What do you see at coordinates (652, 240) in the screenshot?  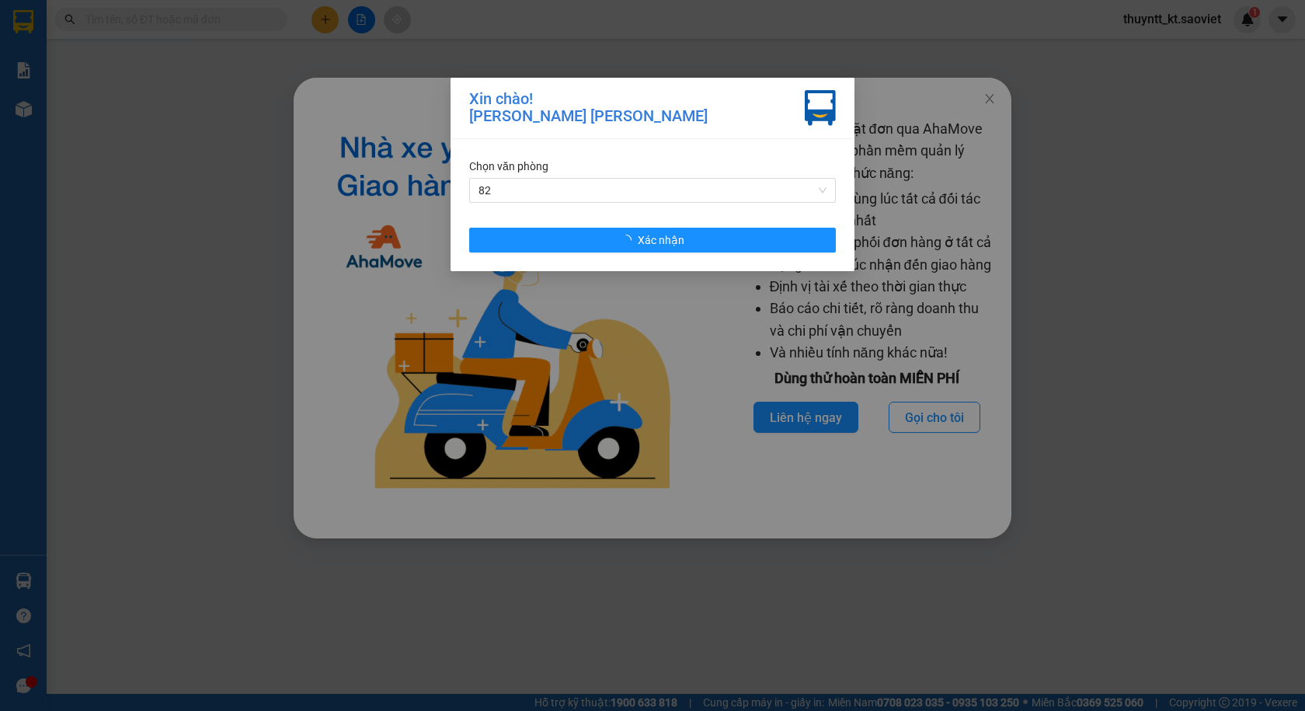 I see `button: Xác nhận` at bounding box center [652, 240].